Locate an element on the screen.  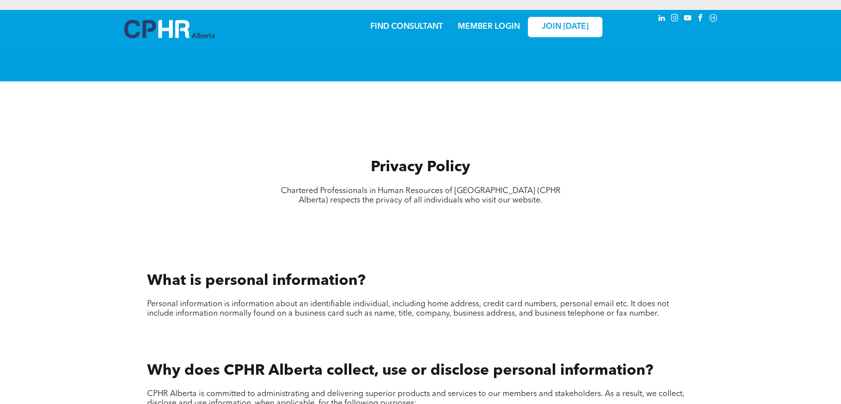
a: FIND CONSULTANT is located at coordinates (406, 27).